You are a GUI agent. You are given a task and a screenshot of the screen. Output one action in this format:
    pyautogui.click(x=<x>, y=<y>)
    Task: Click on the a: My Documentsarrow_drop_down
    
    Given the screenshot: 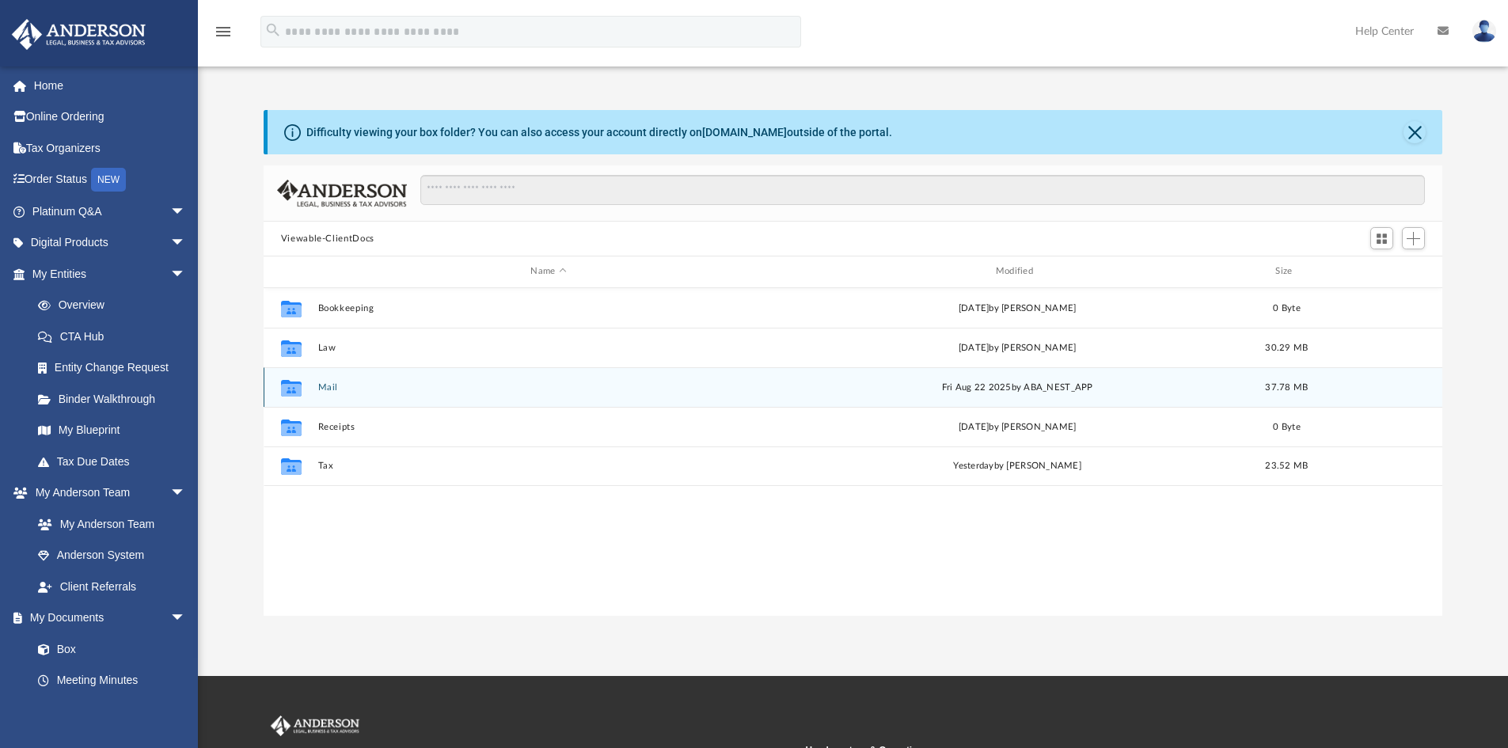 What is the action you would take?
    pyautogui.click(x=106, y=618)
    